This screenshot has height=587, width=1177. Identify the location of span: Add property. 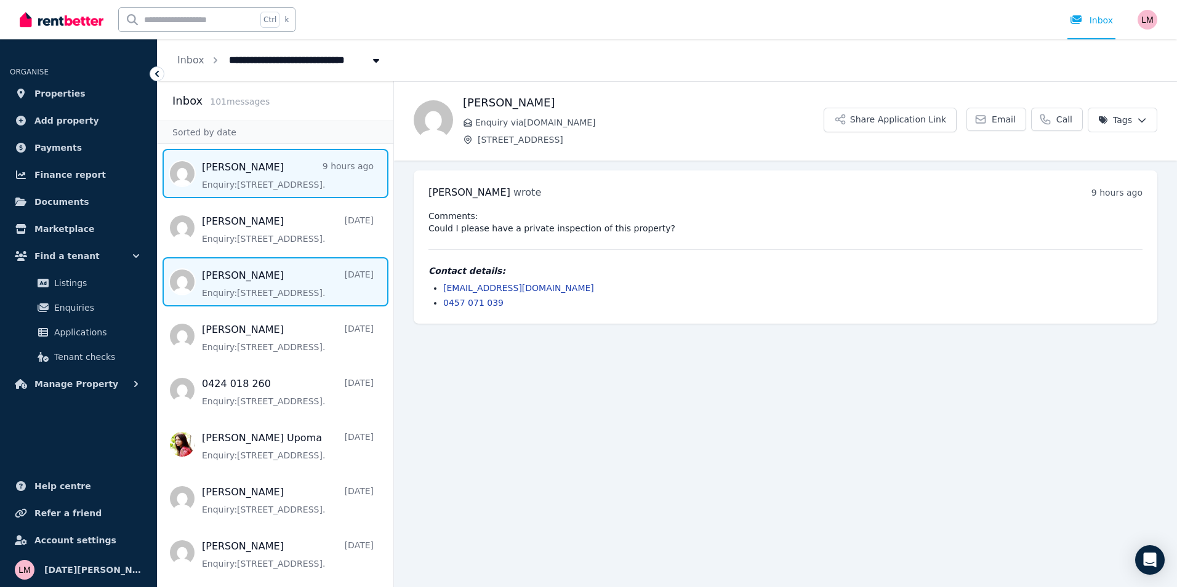
(66, 121).